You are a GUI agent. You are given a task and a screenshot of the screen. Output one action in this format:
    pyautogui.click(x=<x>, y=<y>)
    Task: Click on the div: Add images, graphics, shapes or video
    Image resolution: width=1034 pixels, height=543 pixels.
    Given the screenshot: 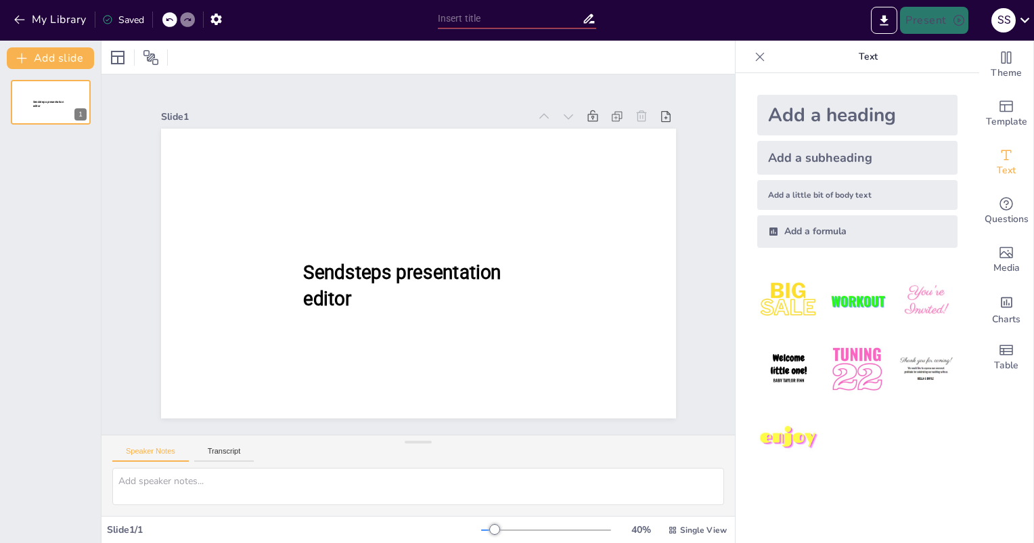 What is the action you would take?
    pyautogui.click(x=1006, y=260)
    